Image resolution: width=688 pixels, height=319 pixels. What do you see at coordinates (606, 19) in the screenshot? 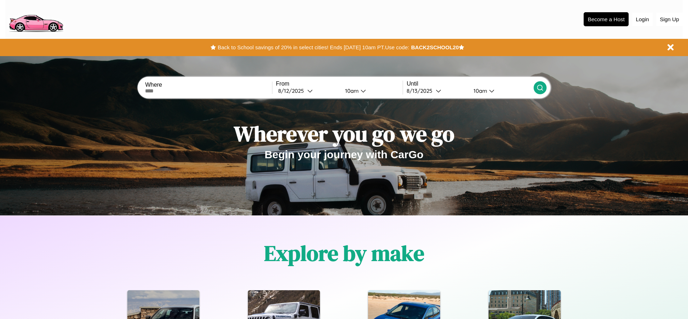
I see `button: Become a Host` at bounding box center [606, 19].